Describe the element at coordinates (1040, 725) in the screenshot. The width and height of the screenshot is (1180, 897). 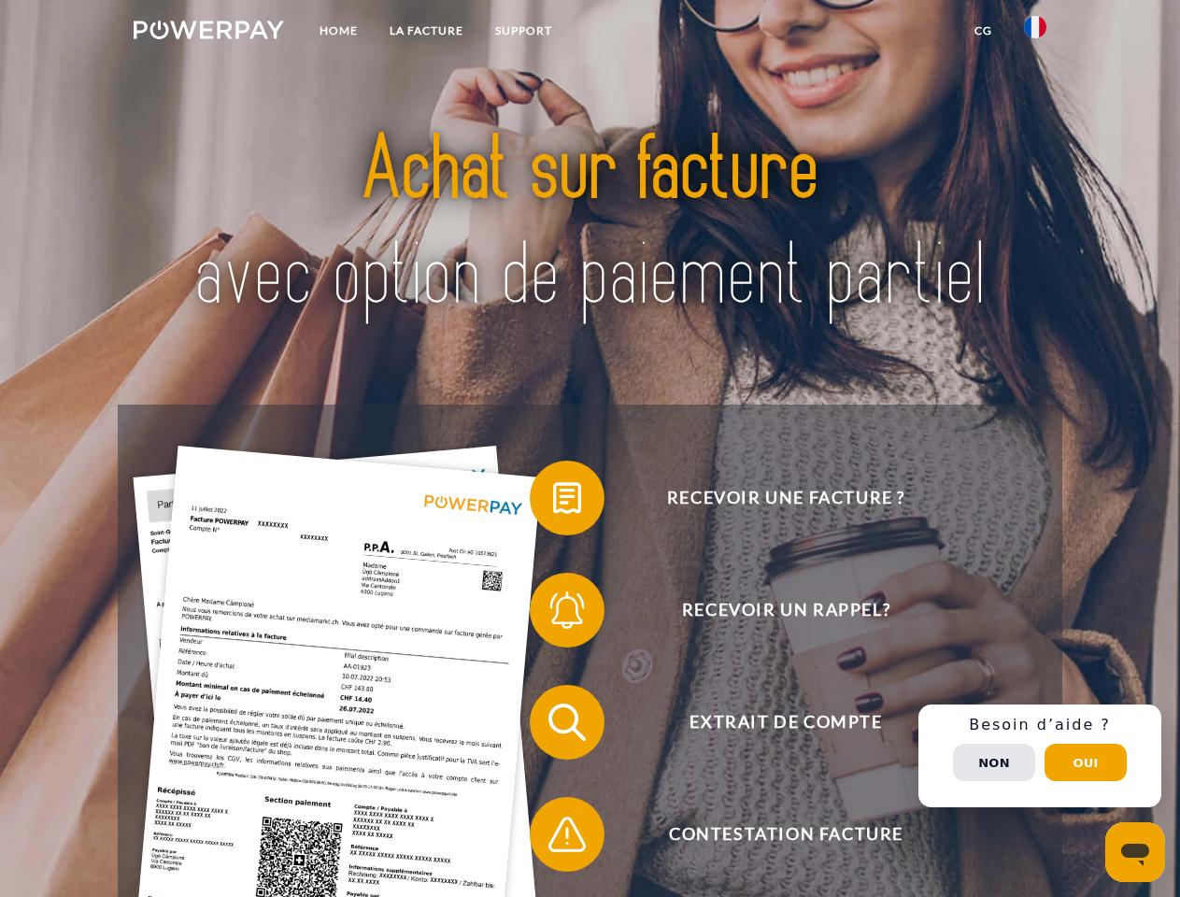
I see `h3: Besoin d’aide ?` at that location.